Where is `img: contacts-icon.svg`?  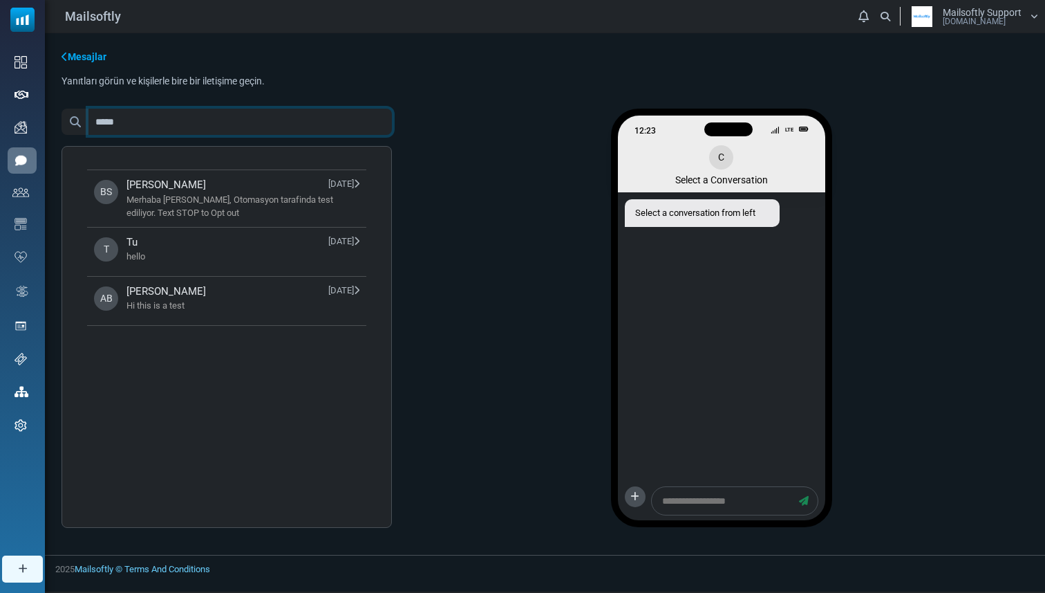 img: contacts-icon.svg is located at coordinates (21, 192).